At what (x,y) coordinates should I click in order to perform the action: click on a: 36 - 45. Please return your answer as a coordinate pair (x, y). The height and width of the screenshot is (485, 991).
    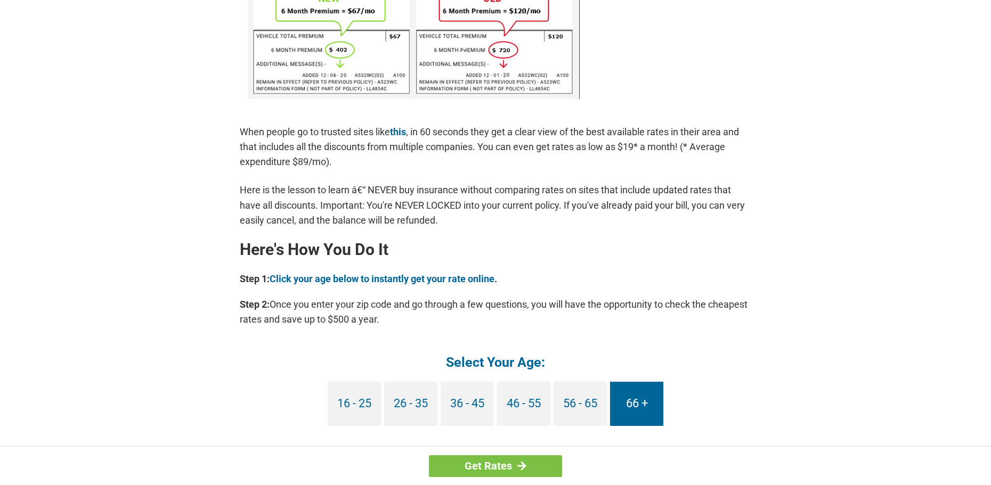
    Looking at the image, I should click on (467, 404).